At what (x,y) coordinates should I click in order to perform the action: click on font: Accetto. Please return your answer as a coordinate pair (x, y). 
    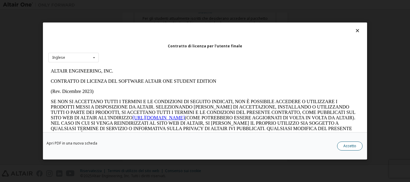
    Looking at the image, I should click on (350, 146).